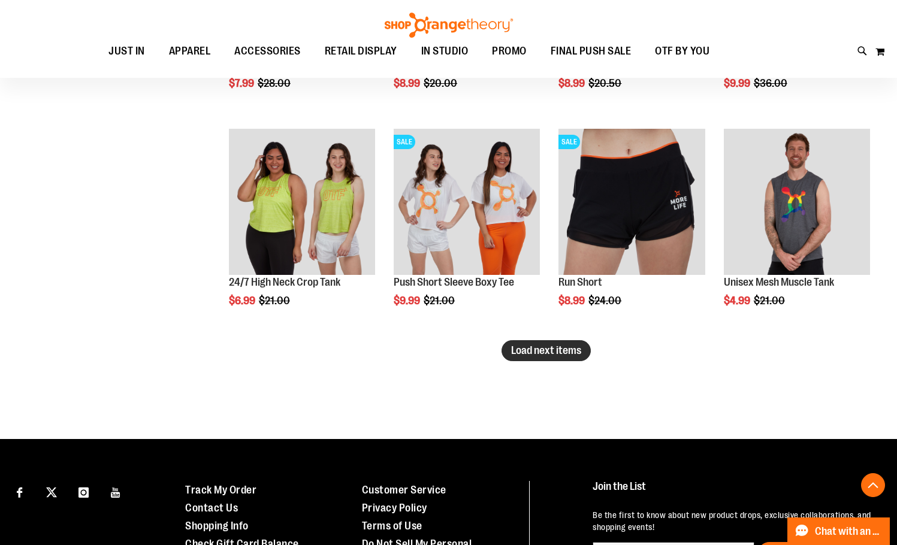 The width and height of the screenshot is (897, 545). Describe the element at coordinates (733, 521) in the screenshot. I see `p: Be the first to know about new product drops, exclusive collaborations, and shopping events!` at that location.